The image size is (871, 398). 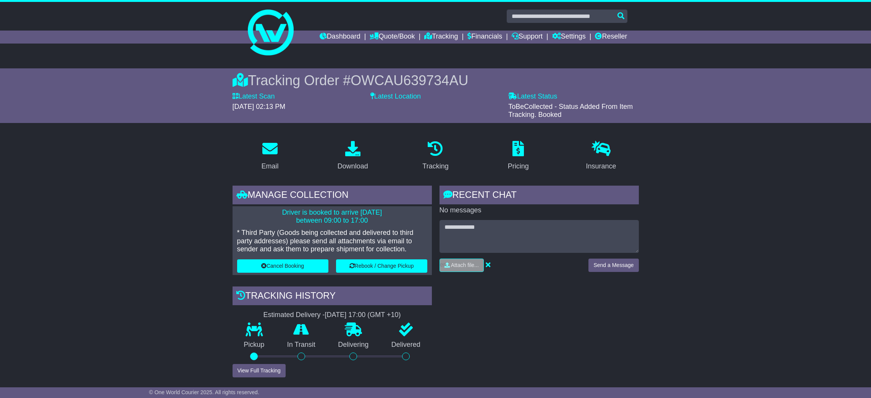 What do you see at coordinates (283, 266) in the screenshot?
I see `button: Cancel Booking` at bounding box center [283, 266].